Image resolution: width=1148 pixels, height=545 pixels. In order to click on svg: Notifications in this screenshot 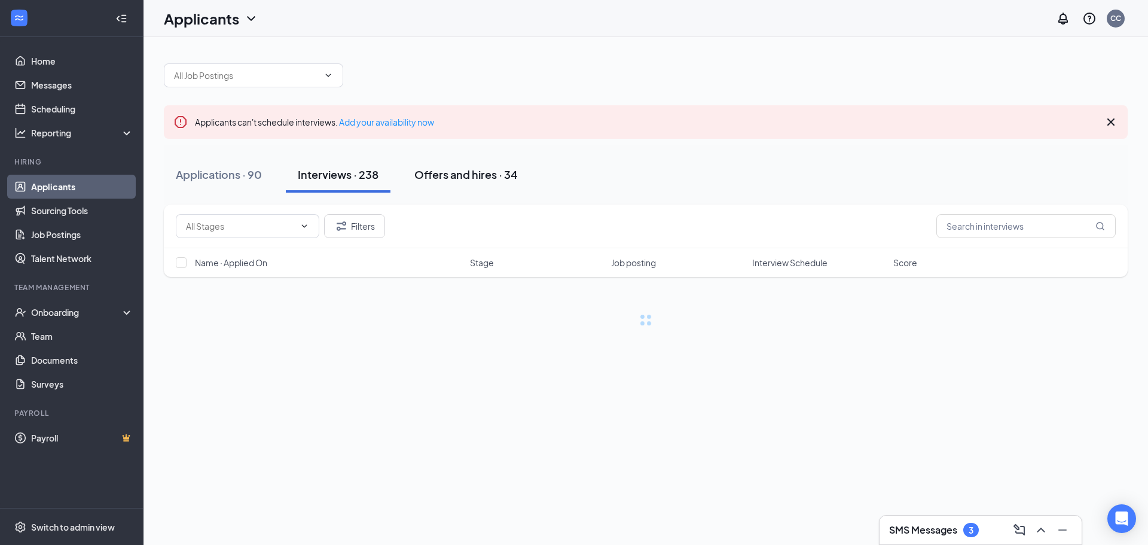, I will do `click(1063, 19)`.